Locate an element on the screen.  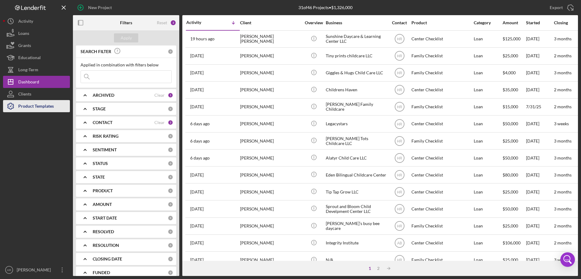
b: FUNDED is located at coordinates (101, 273).